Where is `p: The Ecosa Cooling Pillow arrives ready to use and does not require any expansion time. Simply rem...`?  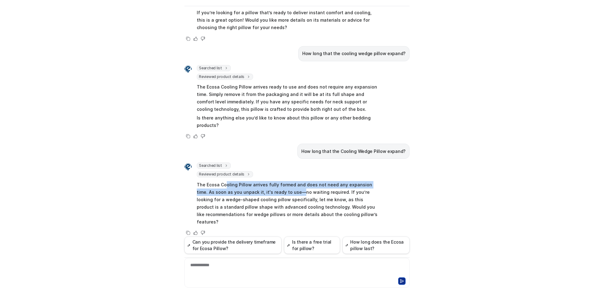 p: The Ecosa Cooling Pillow arrives ready to use and does not require any expansion time. Simply rem... is located at coordinates (287, 98).